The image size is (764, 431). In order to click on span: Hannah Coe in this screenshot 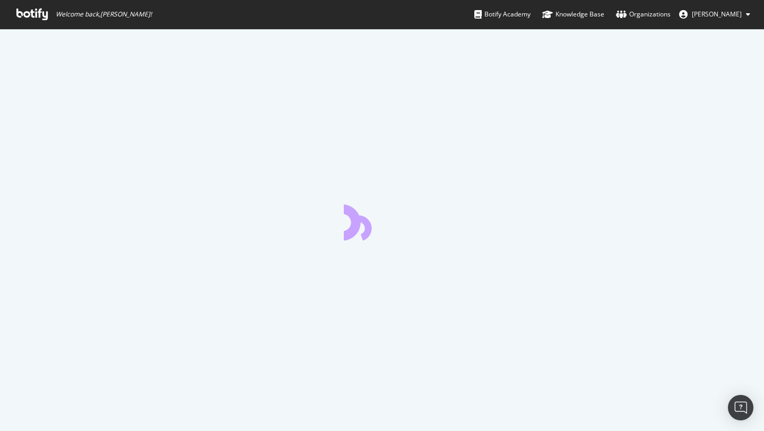, I will do `click(717, 14)`.